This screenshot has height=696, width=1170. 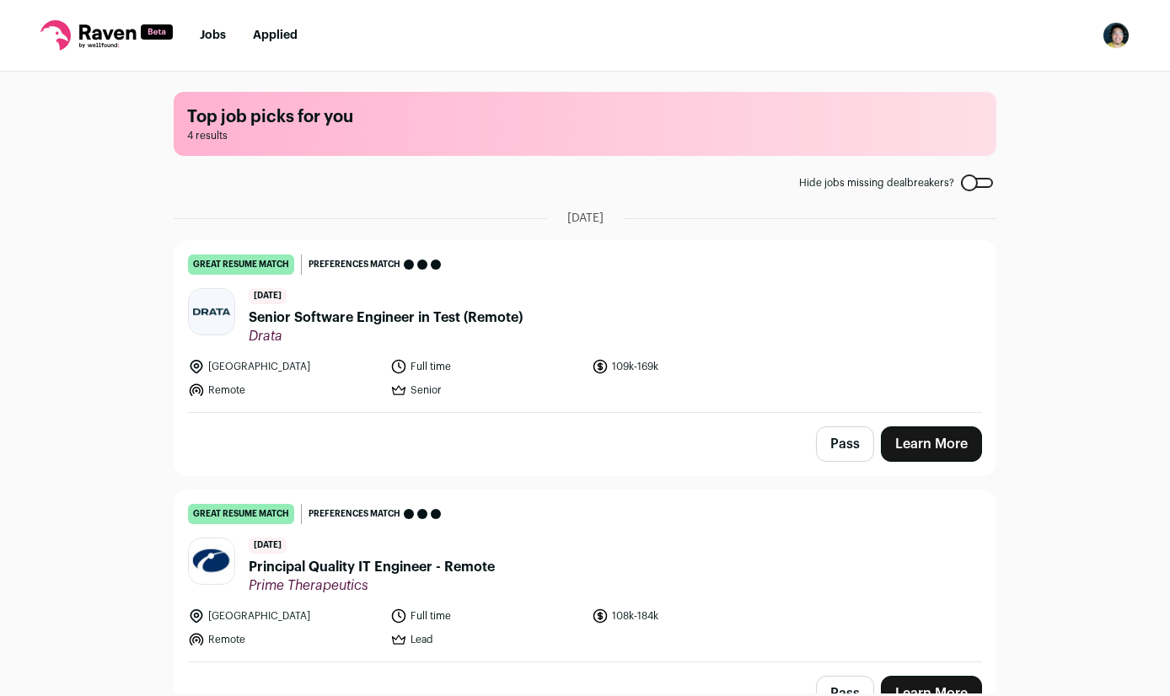 I want to click on img: 714742-medium_jpg, so click(x=1116, y=35).